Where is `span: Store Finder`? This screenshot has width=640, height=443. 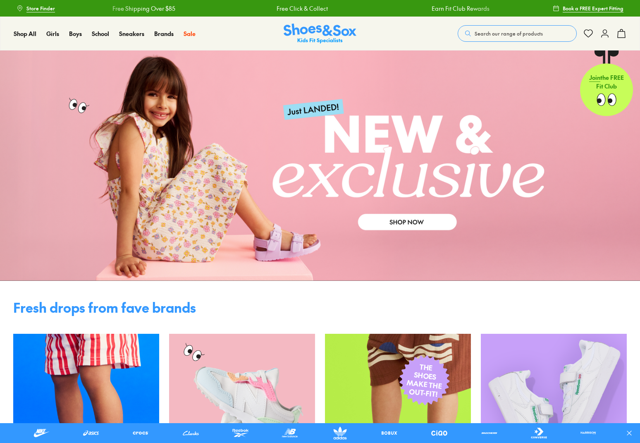
span: Store Finder is located at coordinates (41, 8).